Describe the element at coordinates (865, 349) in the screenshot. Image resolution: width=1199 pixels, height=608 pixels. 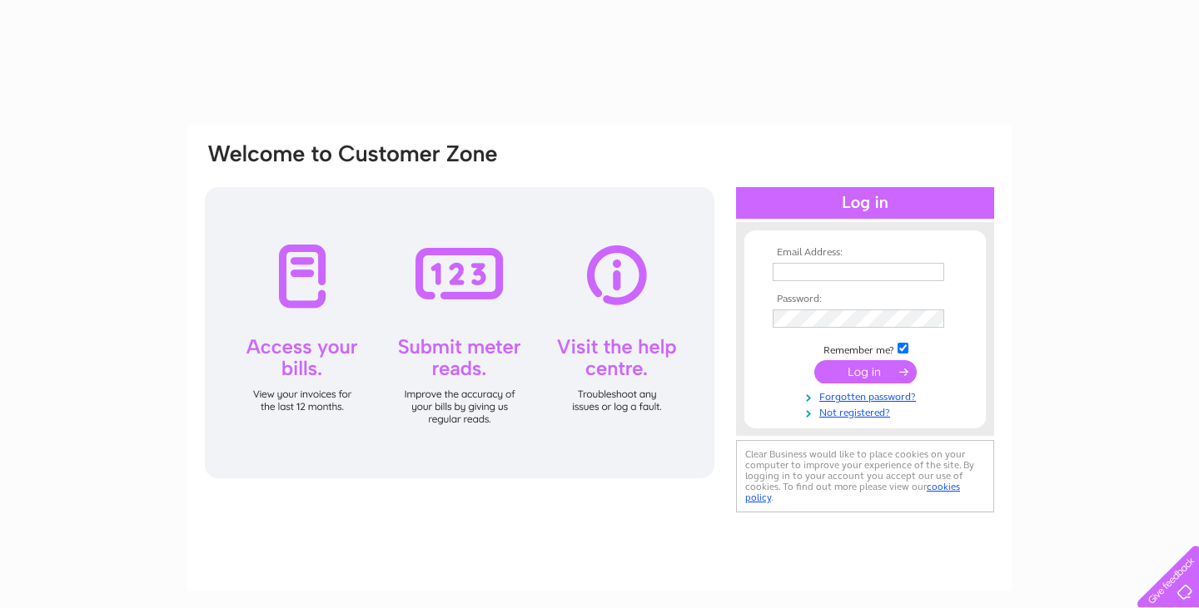
I see `td: Remember me?` at that location.